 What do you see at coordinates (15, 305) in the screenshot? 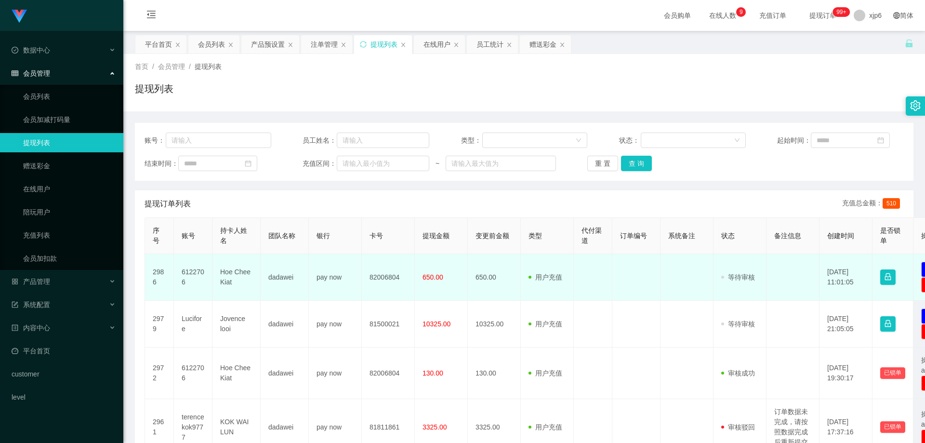
I see `i: 图标: form` at bounding box center [15, 305].